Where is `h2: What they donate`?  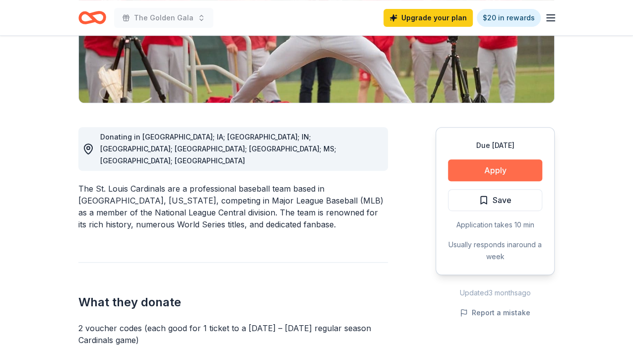 h2: What they donate is located at coordinates (233, 302).